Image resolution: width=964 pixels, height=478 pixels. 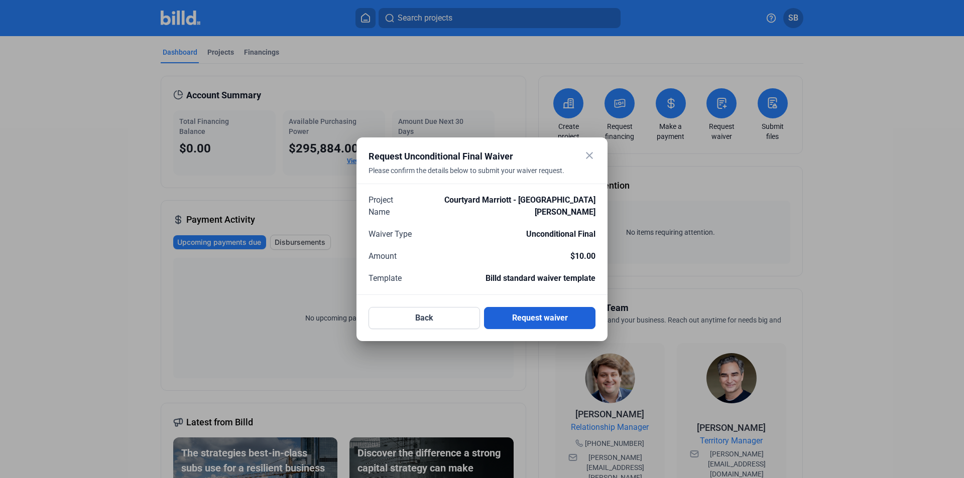 What do you see at coordinates (561, 234) in the screenshot?
I see `span: Unconditional Final` at bounding box center [561, 234].